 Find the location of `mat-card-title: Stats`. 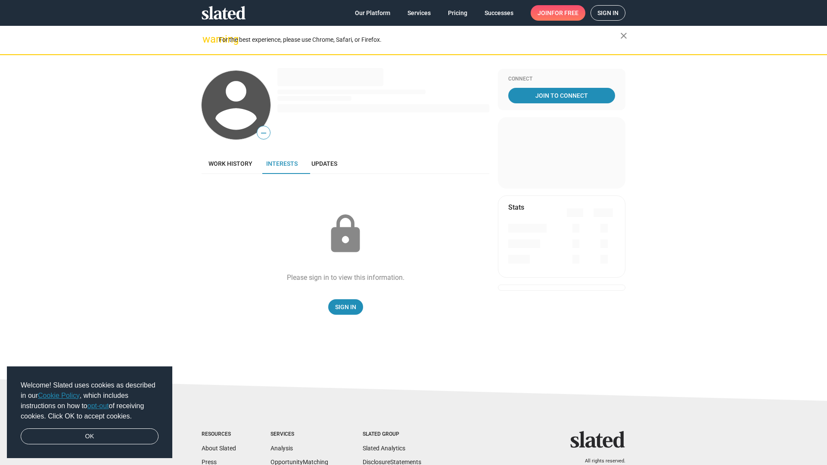

mat-card-title: Stats is located at coordinates (516, 207).